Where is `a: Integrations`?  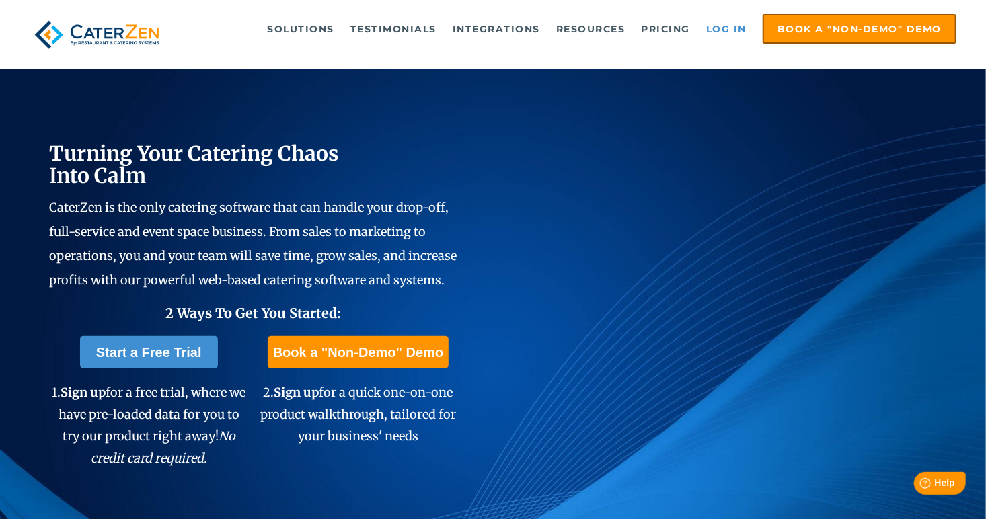 a: Integrations is located at coordinates (497, 29).